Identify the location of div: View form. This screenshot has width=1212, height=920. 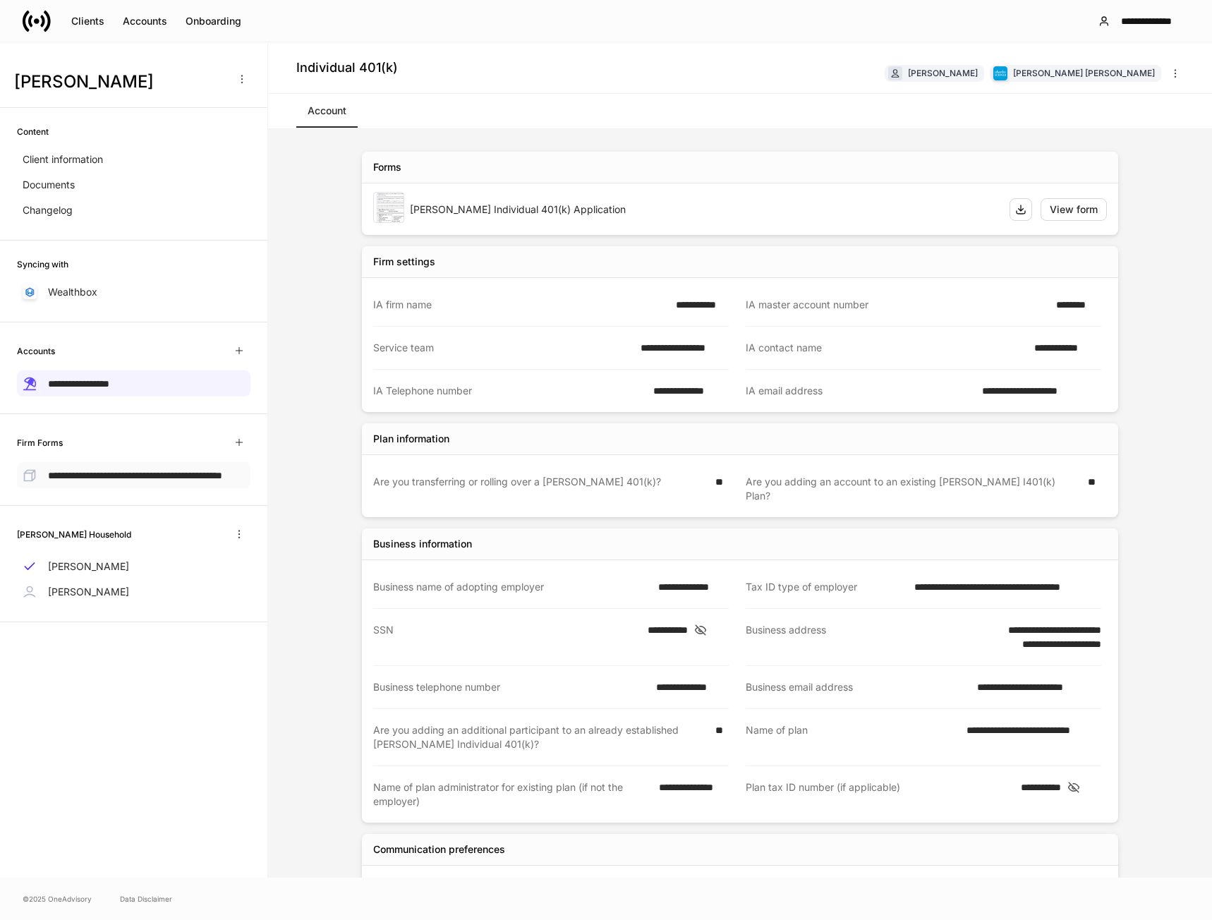
(1073, 209).